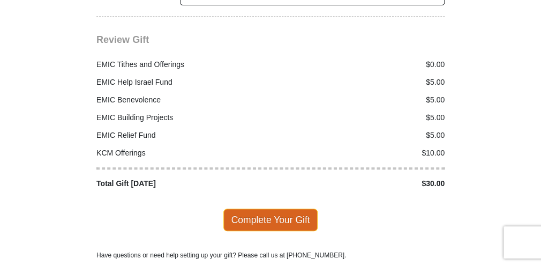 Image resolution: width=541 pixels, height=266 pixels. What do you see at coordinates (181, 100) in the screenshot?
I see `div: EMIC Benevolence` at bounding box center [181, 100].